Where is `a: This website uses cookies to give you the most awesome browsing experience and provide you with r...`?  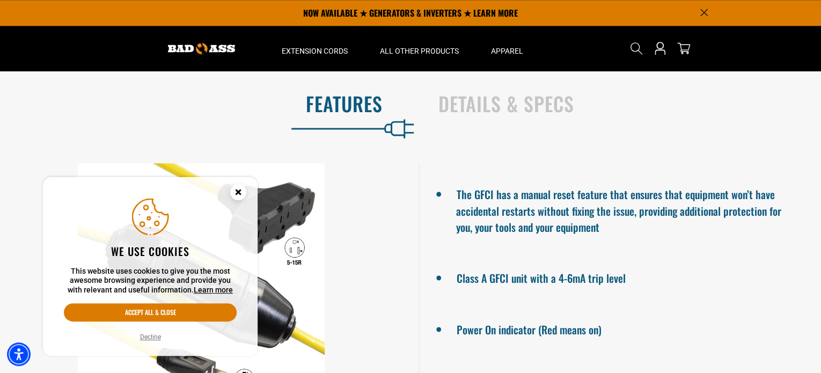
a: This website uses cookies to give you the most awesome browsing experience and provide you with r... is located at coordinates (213, 290).